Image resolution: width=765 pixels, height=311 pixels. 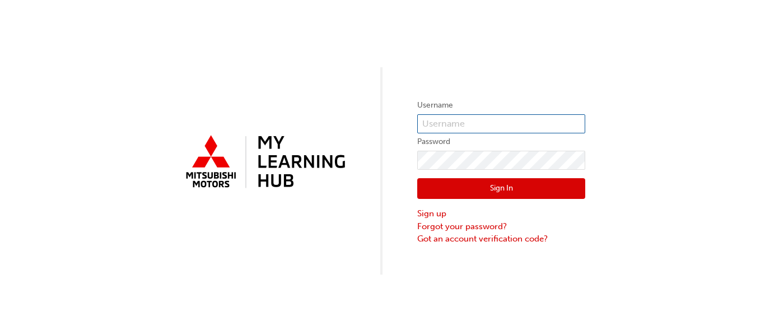 What do you see at coordinates (501, 124) in the screenshot?
I see `input: Username` at bounding box center [501, 124].